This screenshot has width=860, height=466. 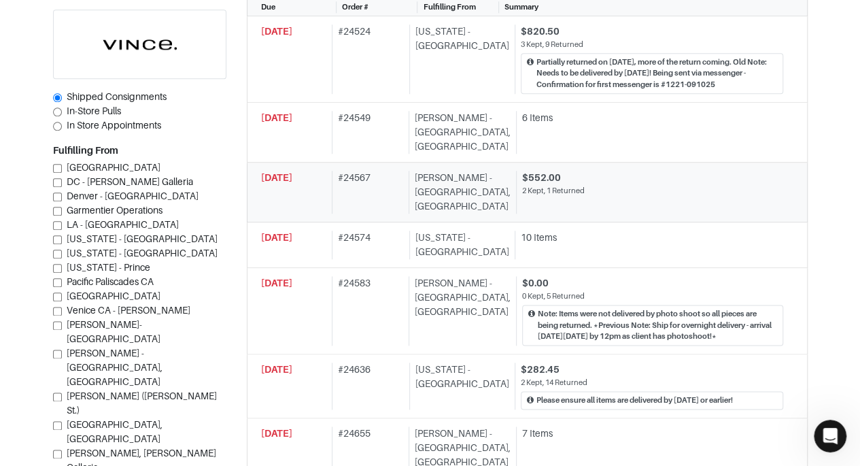 I want to click on span: Fulfilling From, so click(x=449, y=7).